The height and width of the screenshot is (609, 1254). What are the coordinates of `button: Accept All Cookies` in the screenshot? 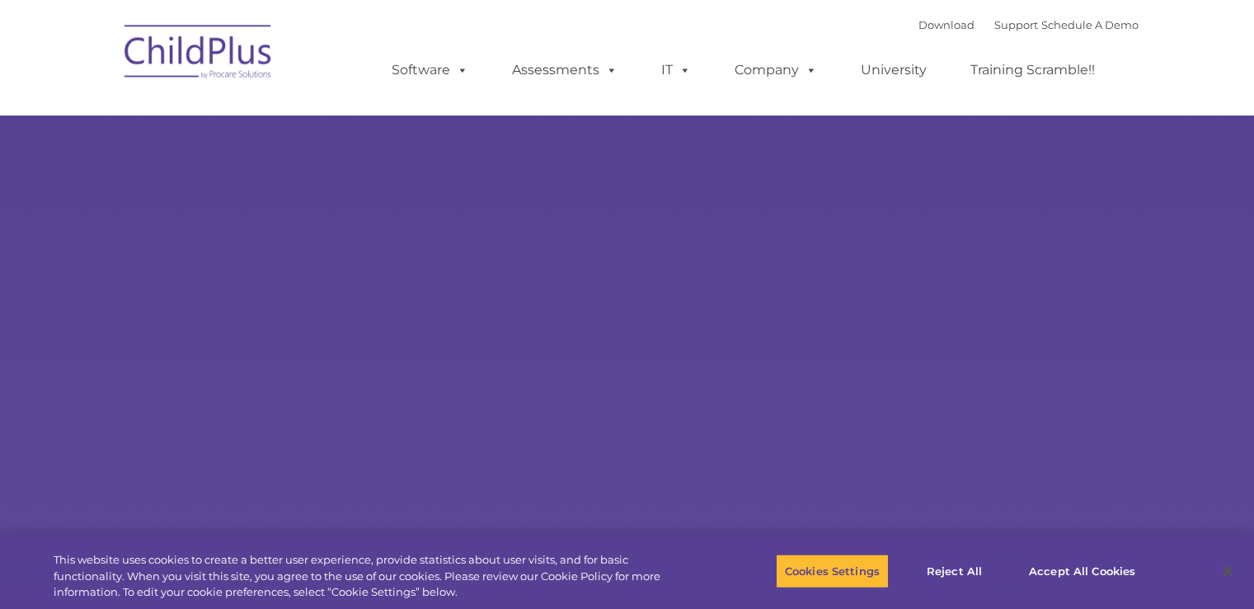 It's located at (1082, 571).